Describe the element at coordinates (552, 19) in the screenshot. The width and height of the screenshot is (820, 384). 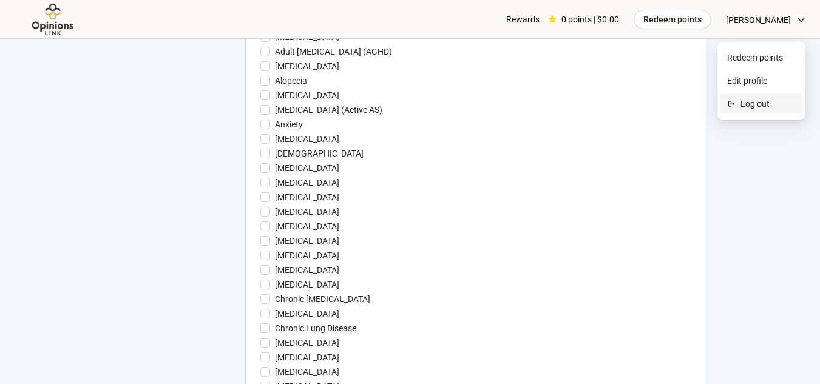
I see `span: star` at that location.